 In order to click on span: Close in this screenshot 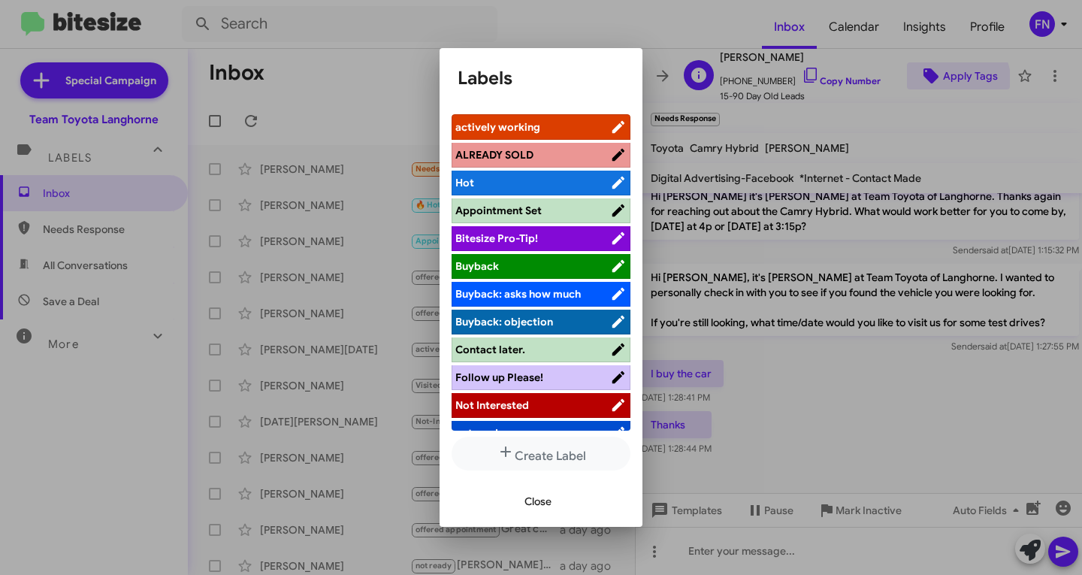, I will do `click(538, 501)`.